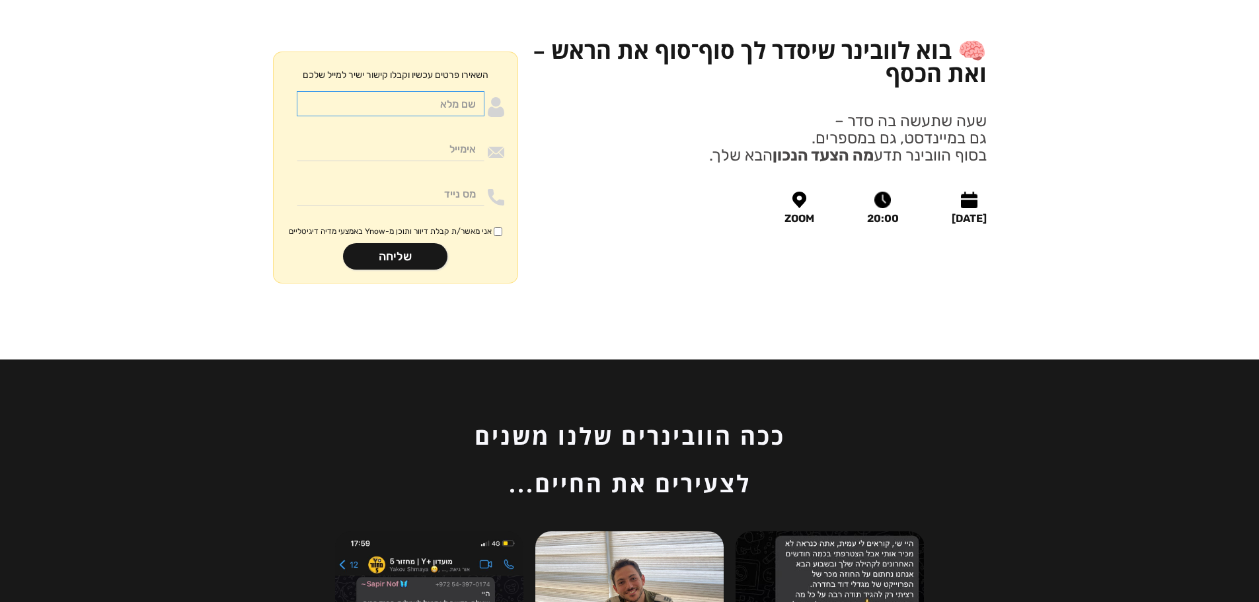  What do you see at coordinates (823, 155) in the screenshot?
I see `strong: מה הצעד הנכון` at bounding box center [823, 155].